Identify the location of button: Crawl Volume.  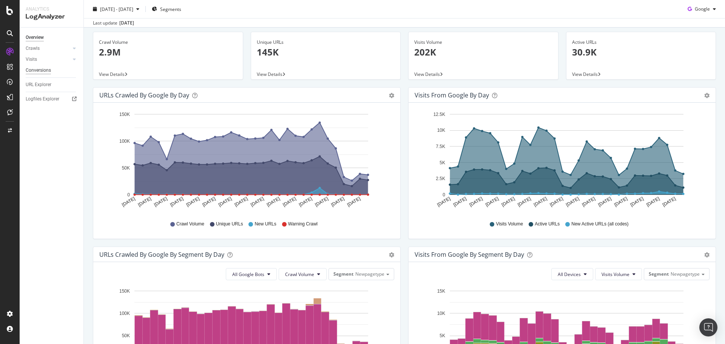
(303, 274).